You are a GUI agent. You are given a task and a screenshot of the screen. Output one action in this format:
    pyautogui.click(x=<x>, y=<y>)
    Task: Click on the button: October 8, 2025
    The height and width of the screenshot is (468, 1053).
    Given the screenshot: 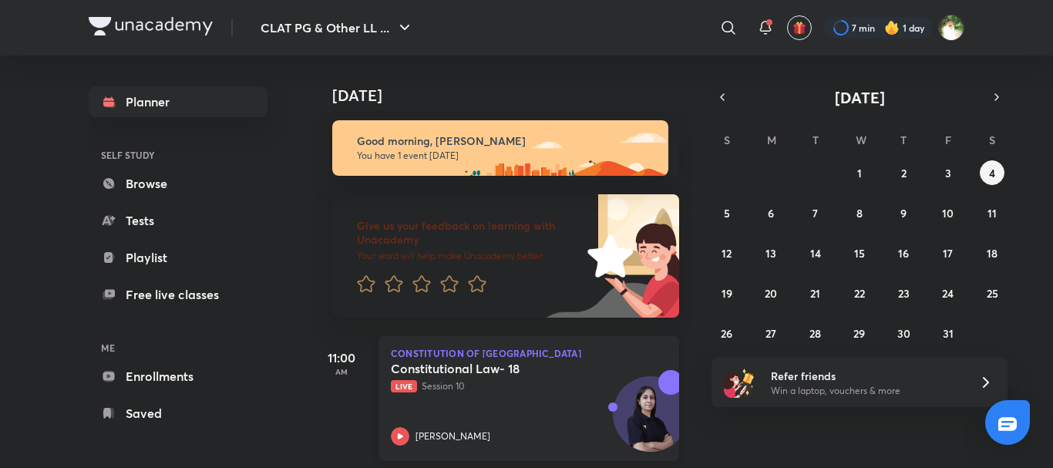 What is the action you would take?
    pyautogui.click(x=860, y=213)
    